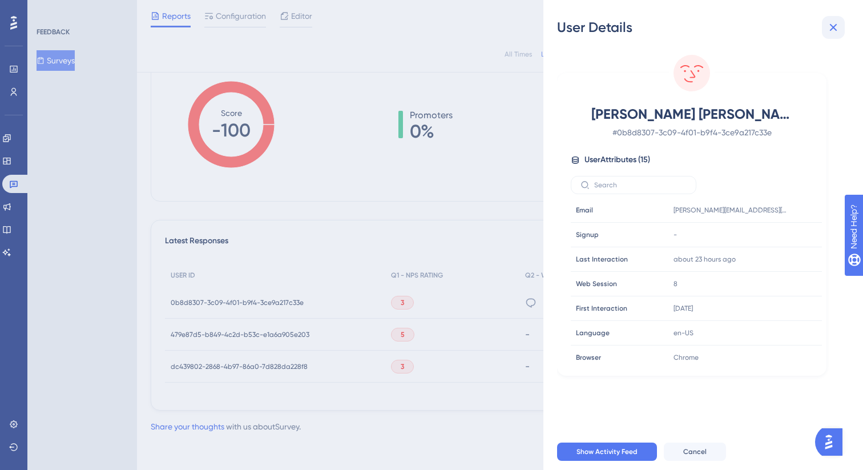 This screenshot has height=470, width=863. Describe the element at coordinates (588, 235) in the screenshot. I see `span: Signup` at that location.